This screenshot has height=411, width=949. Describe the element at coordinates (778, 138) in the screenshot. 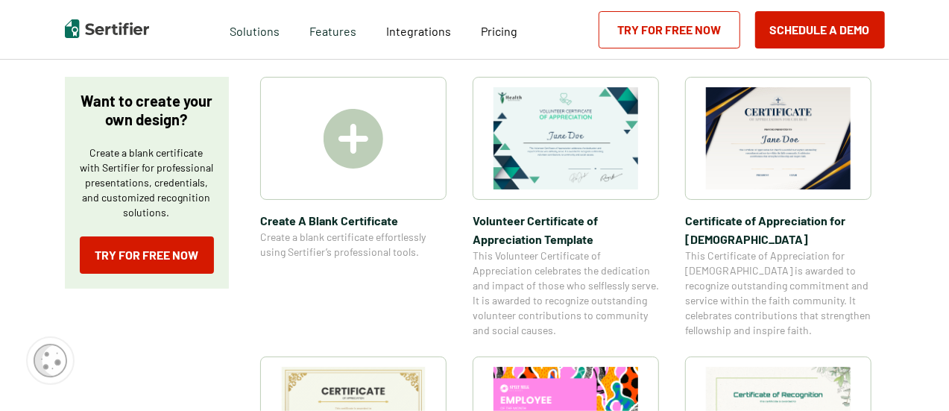

I see `img: Certificate of Appreciation for Church​` at that location.